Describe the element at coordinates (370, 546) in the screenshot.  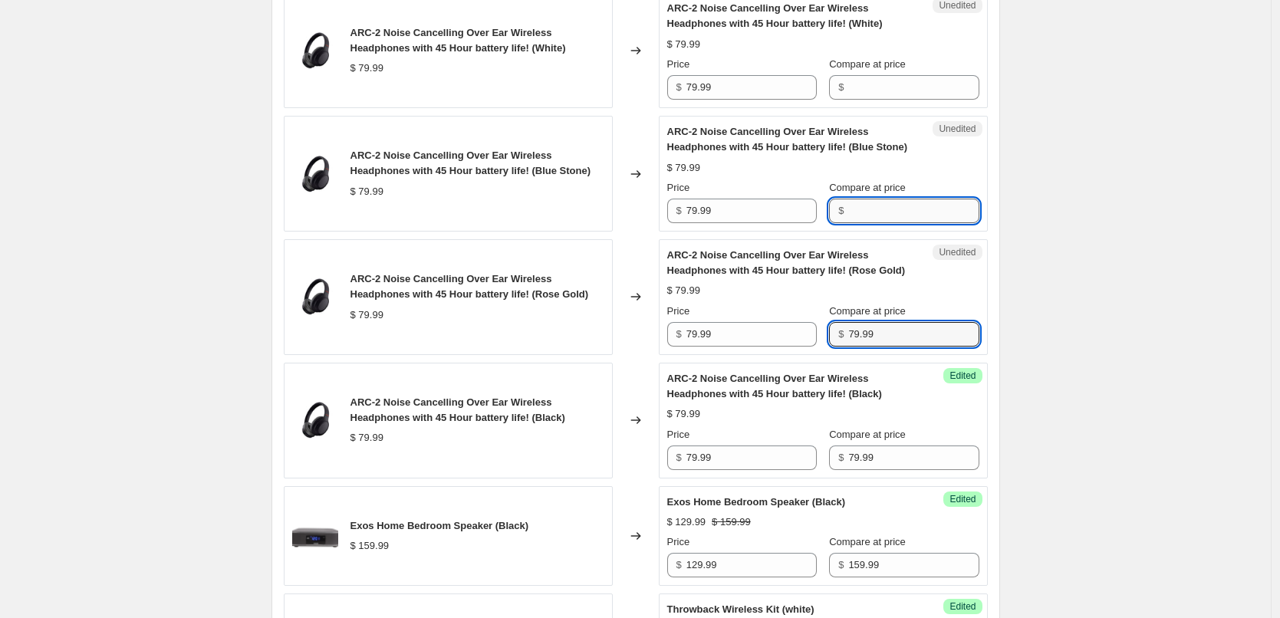
I see `div: $ 159.99` at that location.